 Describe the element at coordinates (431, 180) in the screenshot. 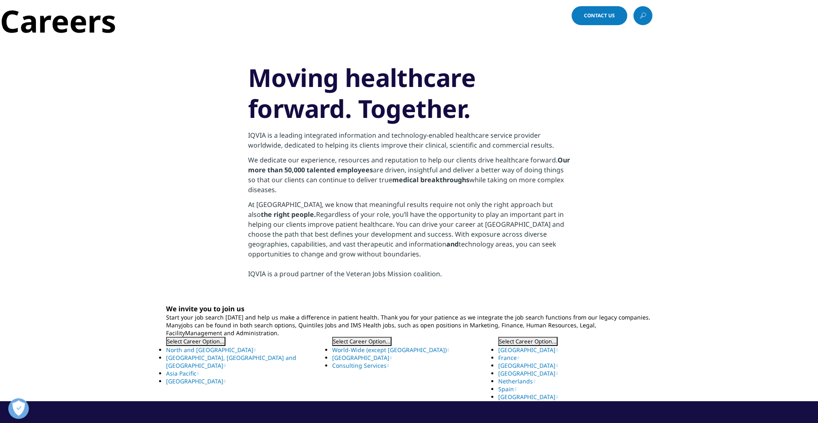

I see `strong: medical breakthroughs` at that location.